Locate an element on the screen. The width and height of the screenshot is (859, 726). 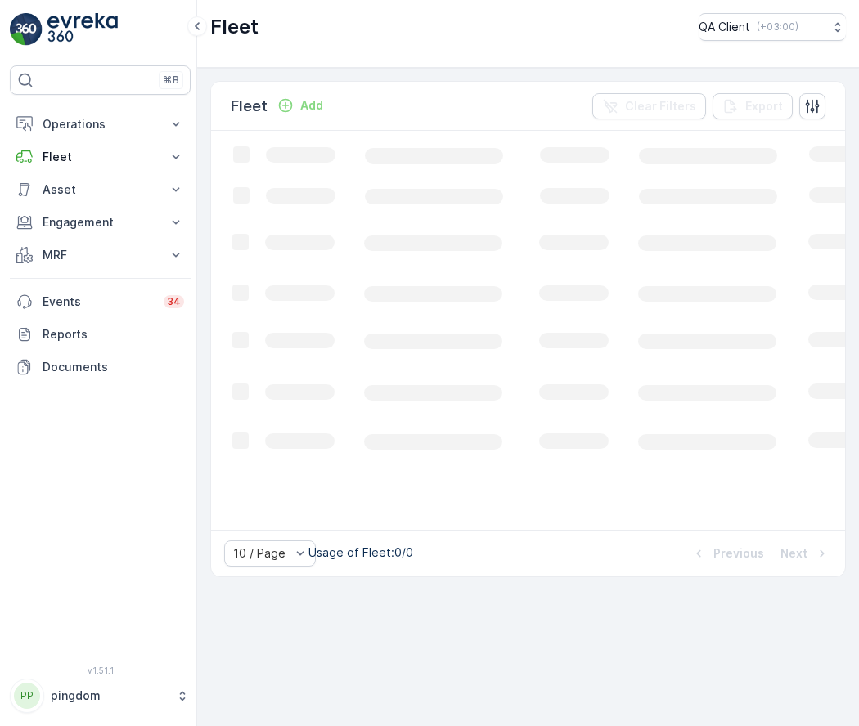
p: Events is located at coordinates (98, 302).